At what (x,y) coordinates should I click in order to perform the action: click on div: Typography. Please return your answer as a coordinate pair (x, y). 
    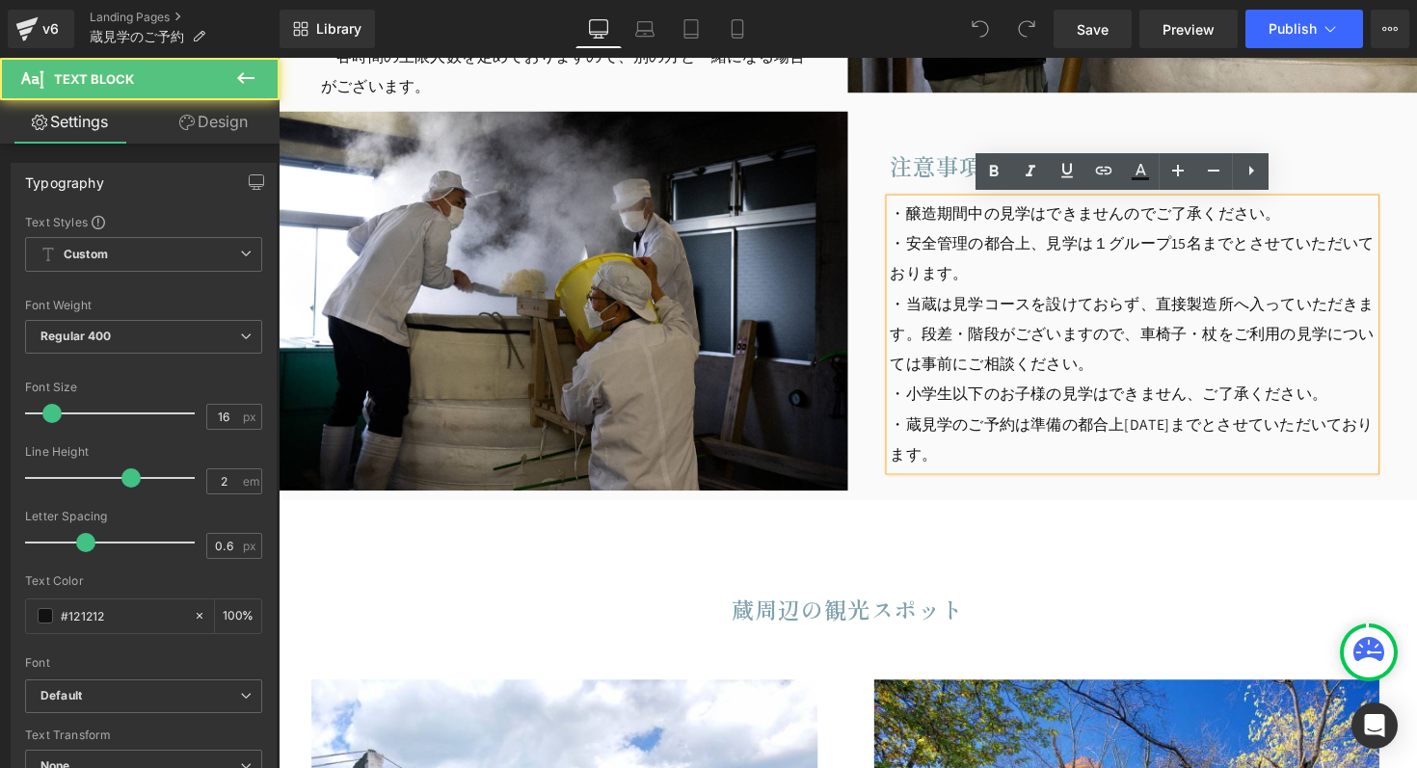
    Looking at the image, I should click on (65, 177).